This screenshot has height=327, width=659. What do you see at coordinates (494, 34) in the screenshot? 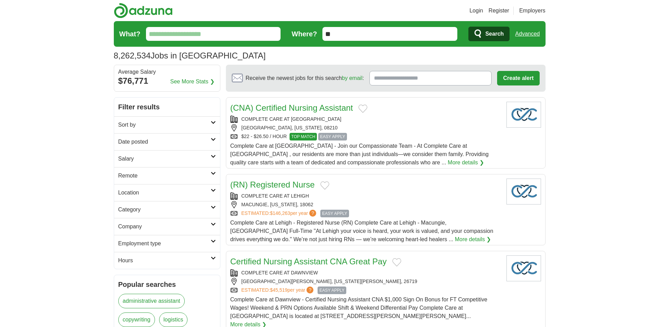
I see `span: Search` at bounding box center [494, 34].